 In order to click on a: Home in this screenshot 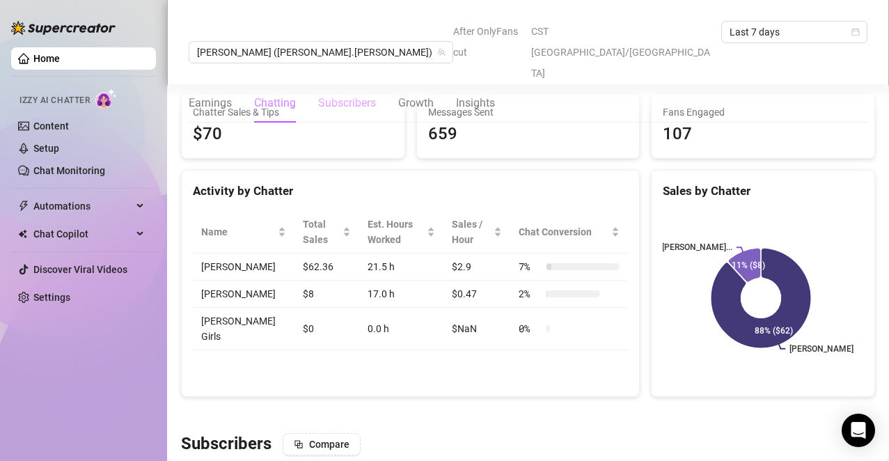, I will do `click(47, 58)`.